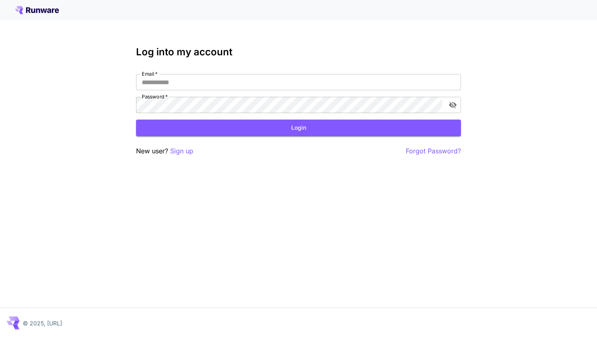 The width and height of the screenshot is (597, 338). I want to click on button: toggle password visibility, so click(453, 105).